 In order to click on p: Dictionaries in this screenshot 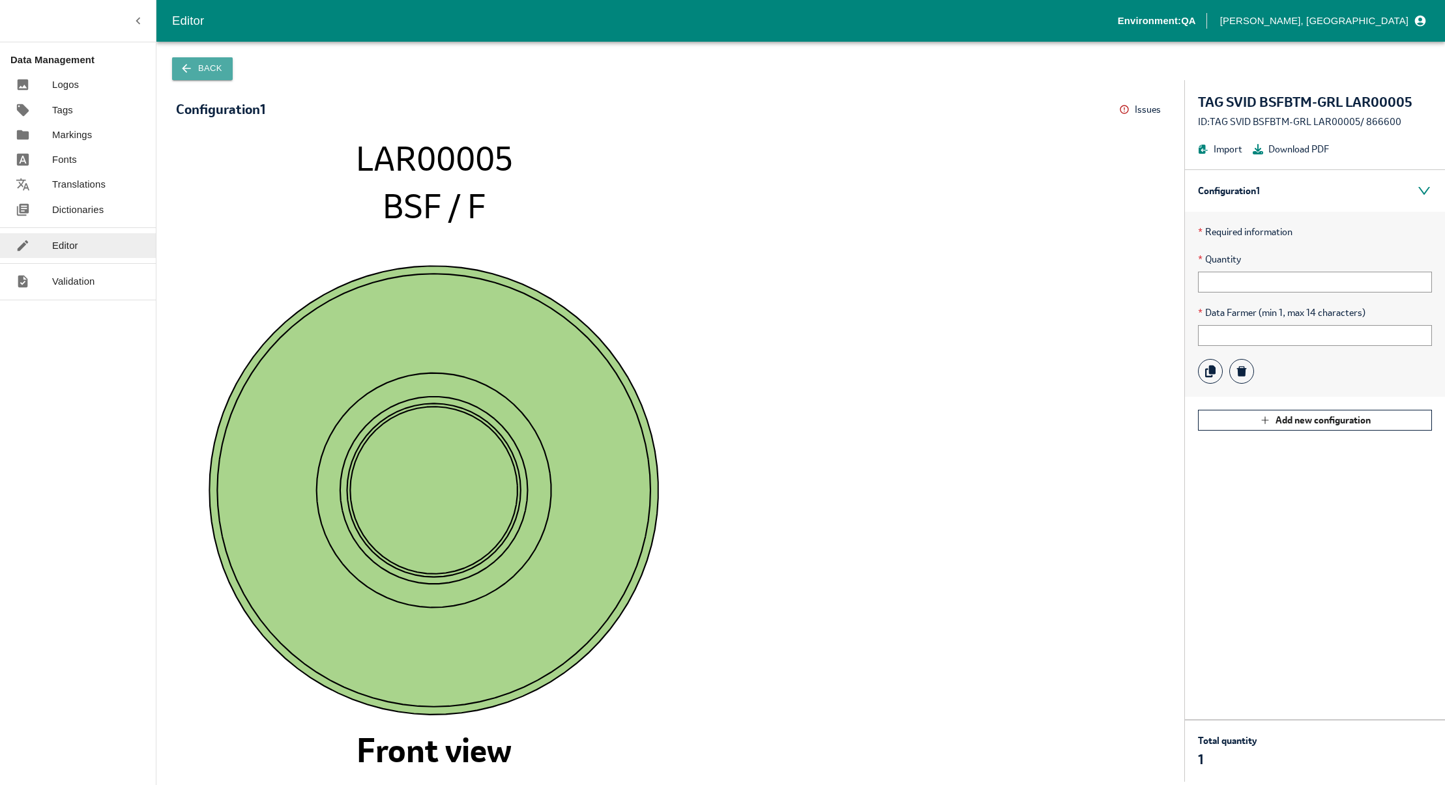, I will do `click(78, 210)`.